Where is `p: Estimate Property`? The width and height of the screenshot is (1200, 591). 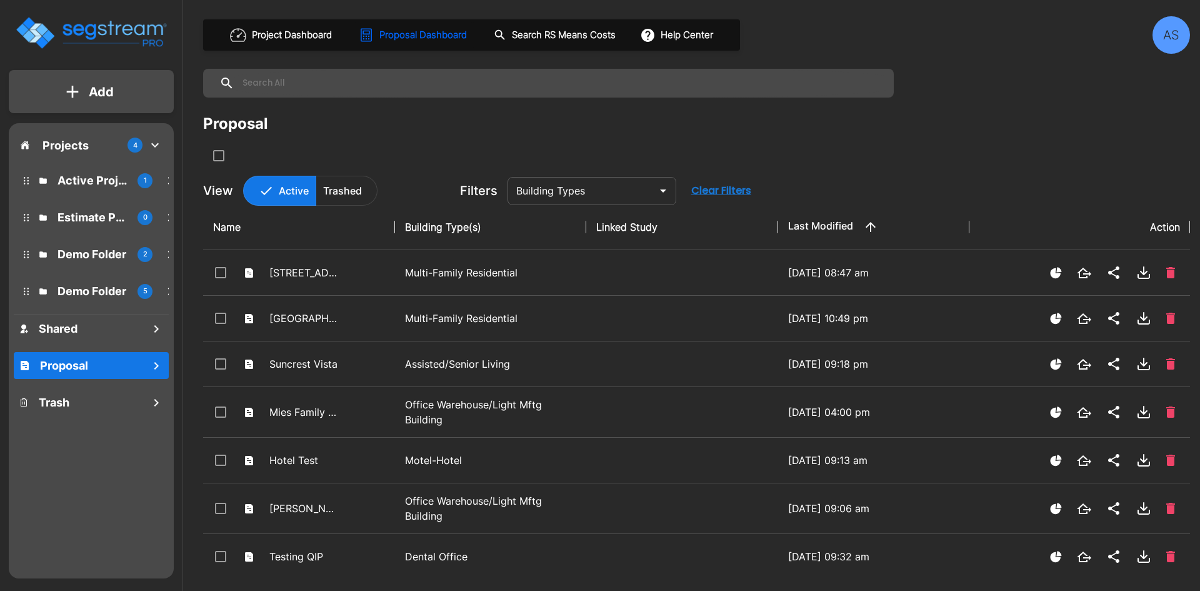 p: Estimate Property is located at coordinates (92, 217).